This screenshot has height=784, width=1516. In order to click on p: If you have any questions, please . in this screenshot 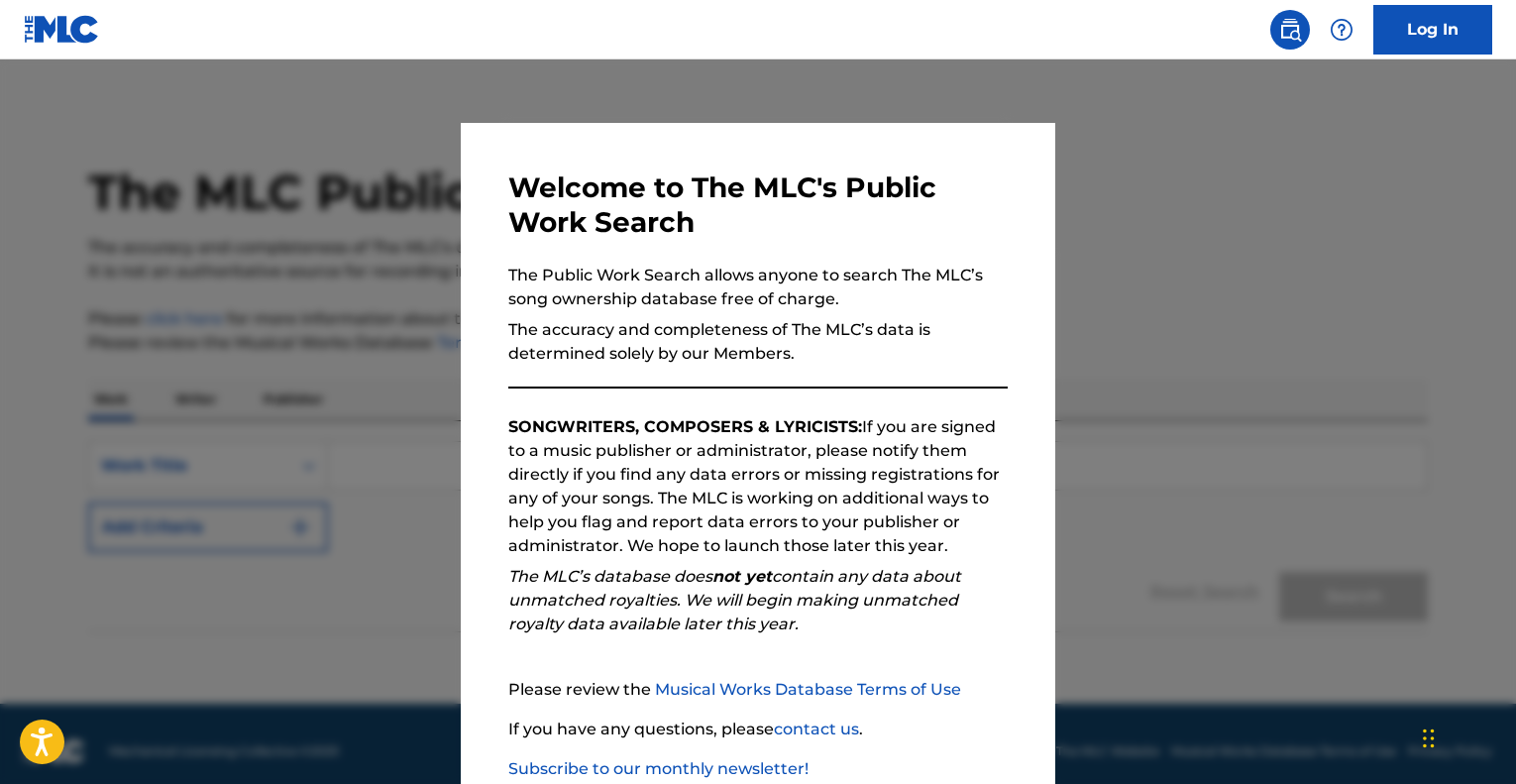, I will do `click(758, 729)`.